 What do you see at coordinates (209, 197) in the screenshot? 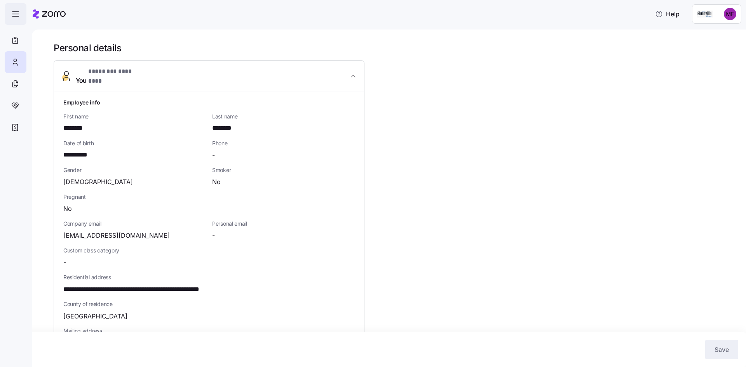
I see `span: Pregnant` at bounding box center [209, 197].